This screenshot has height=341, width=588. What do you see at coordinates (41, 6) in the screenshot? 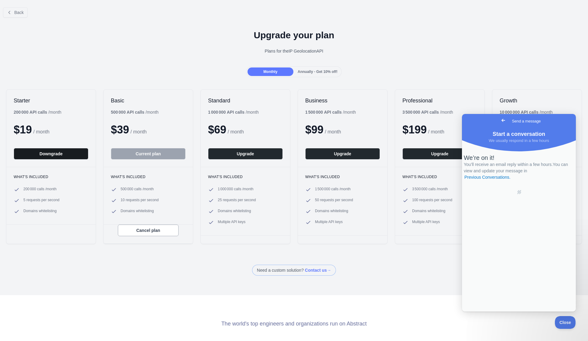
I see `span: Go back` at bounding box center [41, 6].